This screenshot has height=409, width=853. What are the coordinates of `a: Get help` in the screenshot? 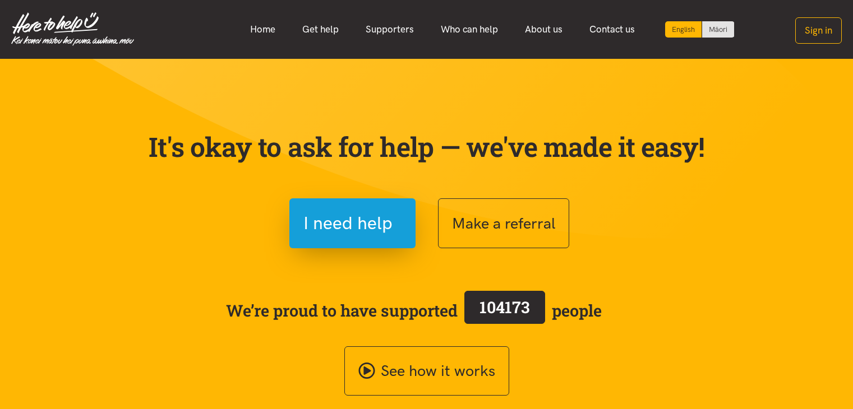 It's located at (320, 29).